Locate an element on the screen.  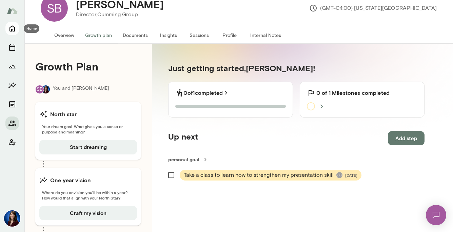
button: Home is located at coordinates (12, 28).